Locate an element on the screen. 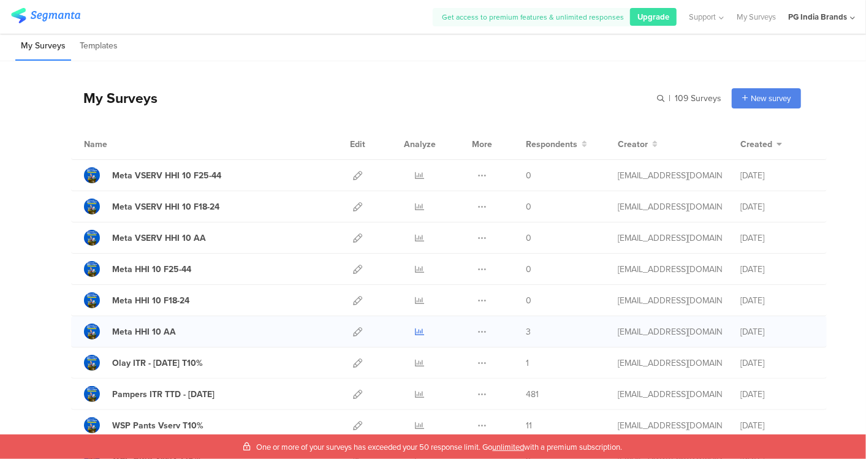 The image size is (866, 459). a: Meta VSERV HHI 10 AA is located at coordinates (145, 238).